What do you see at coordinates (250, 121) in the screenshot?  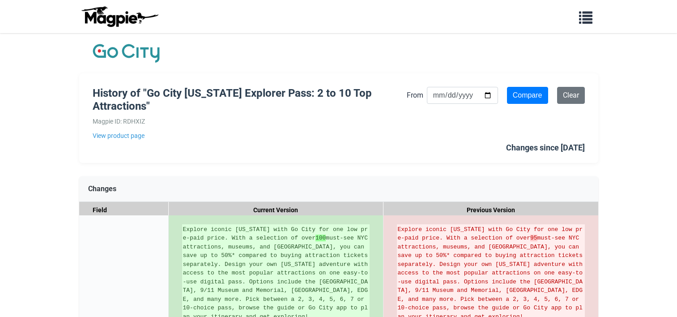 I see `div: Magpie ID: RDHXIZ` at bounding box center [250, 121].